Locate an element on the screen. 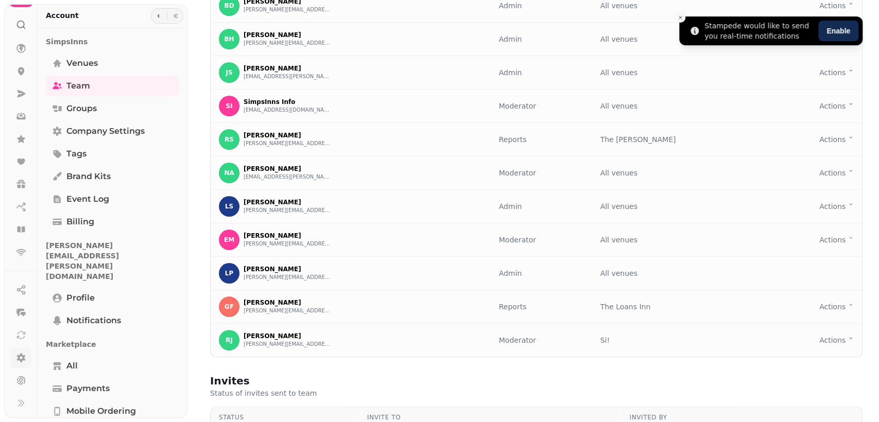 The image size is (879, 422). span: LS is located at coordinates (229, 206).